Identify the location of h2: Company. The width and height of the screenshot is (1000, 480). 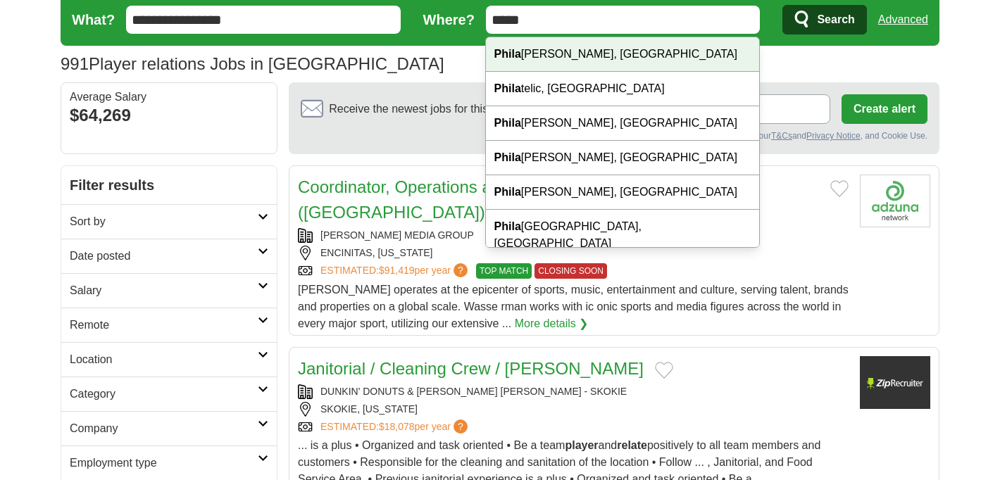
(163, 429).